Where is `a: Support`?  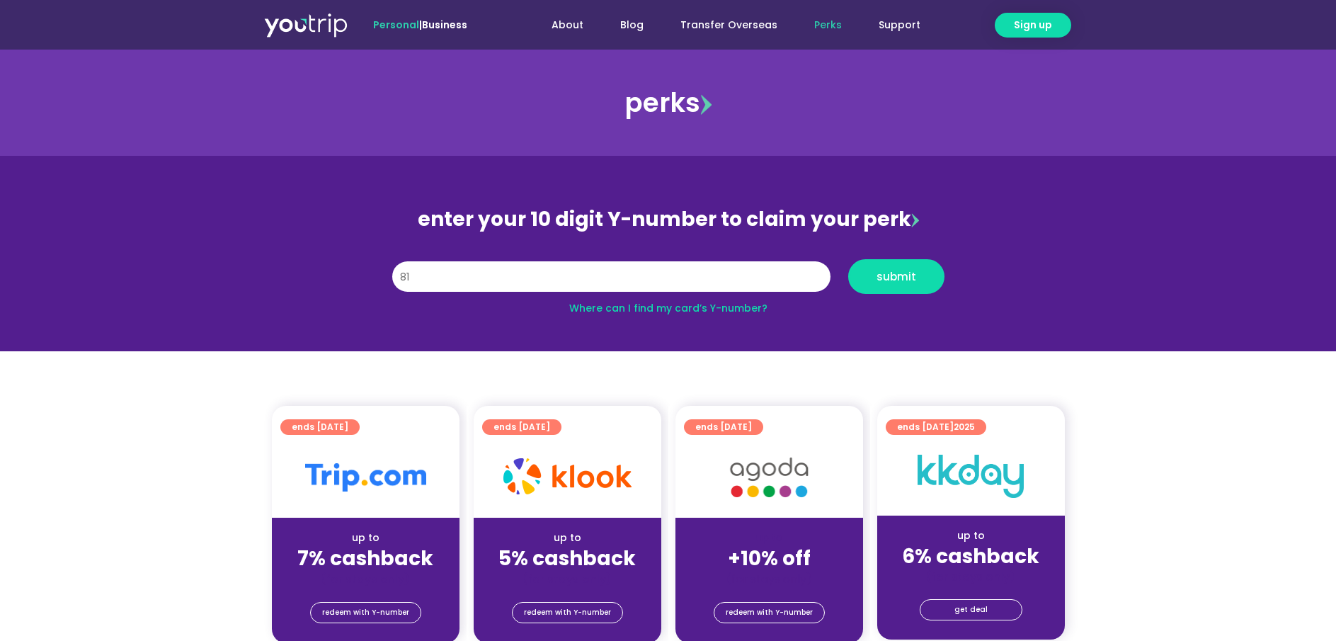 a: Support is located at coordinates (899, 25).